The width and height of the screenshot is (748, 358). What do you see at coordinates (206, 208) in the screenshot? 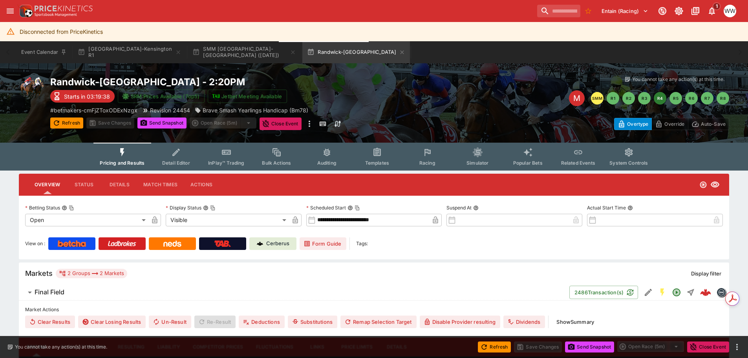
I see `button: Display StatusCopy To Clipboard` at bounding box center [206, 208].